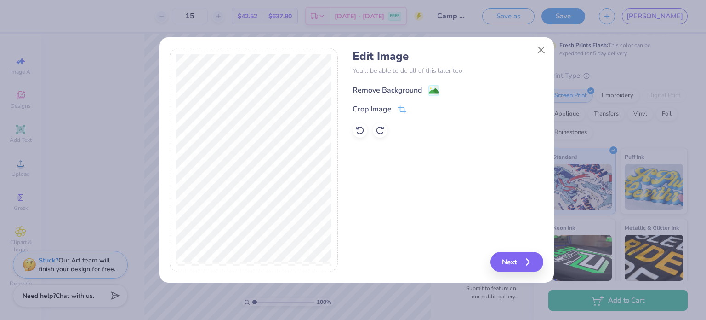  Describe the element at coordinates (448, 56) in the screenshot. I see `h4: Edit Image` at that location.